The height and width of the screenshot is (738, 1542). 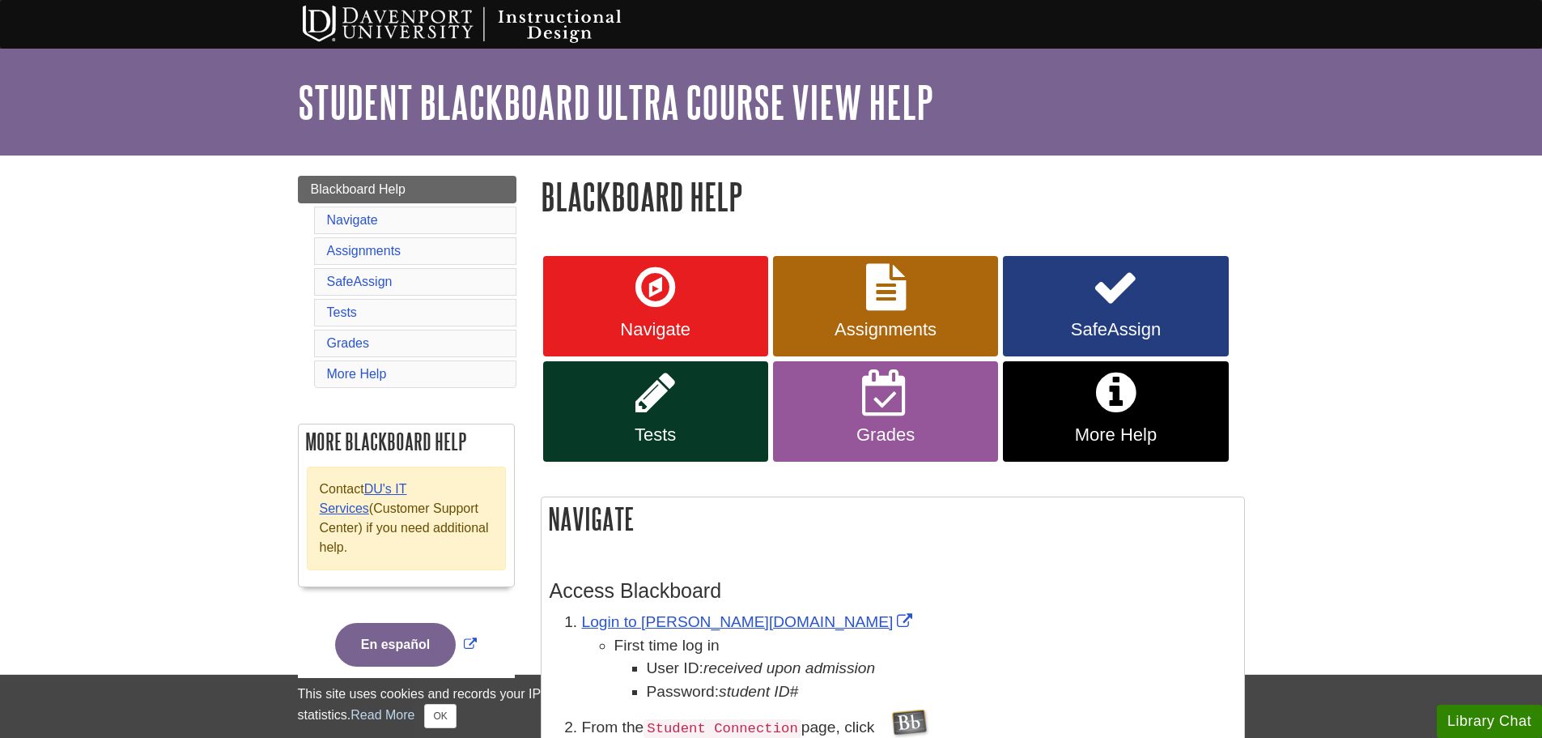 What do you see at coordinates (406, 441) in the screenshot?
I see `h2: More Blackboard Help` at bounding box center [406, 441].